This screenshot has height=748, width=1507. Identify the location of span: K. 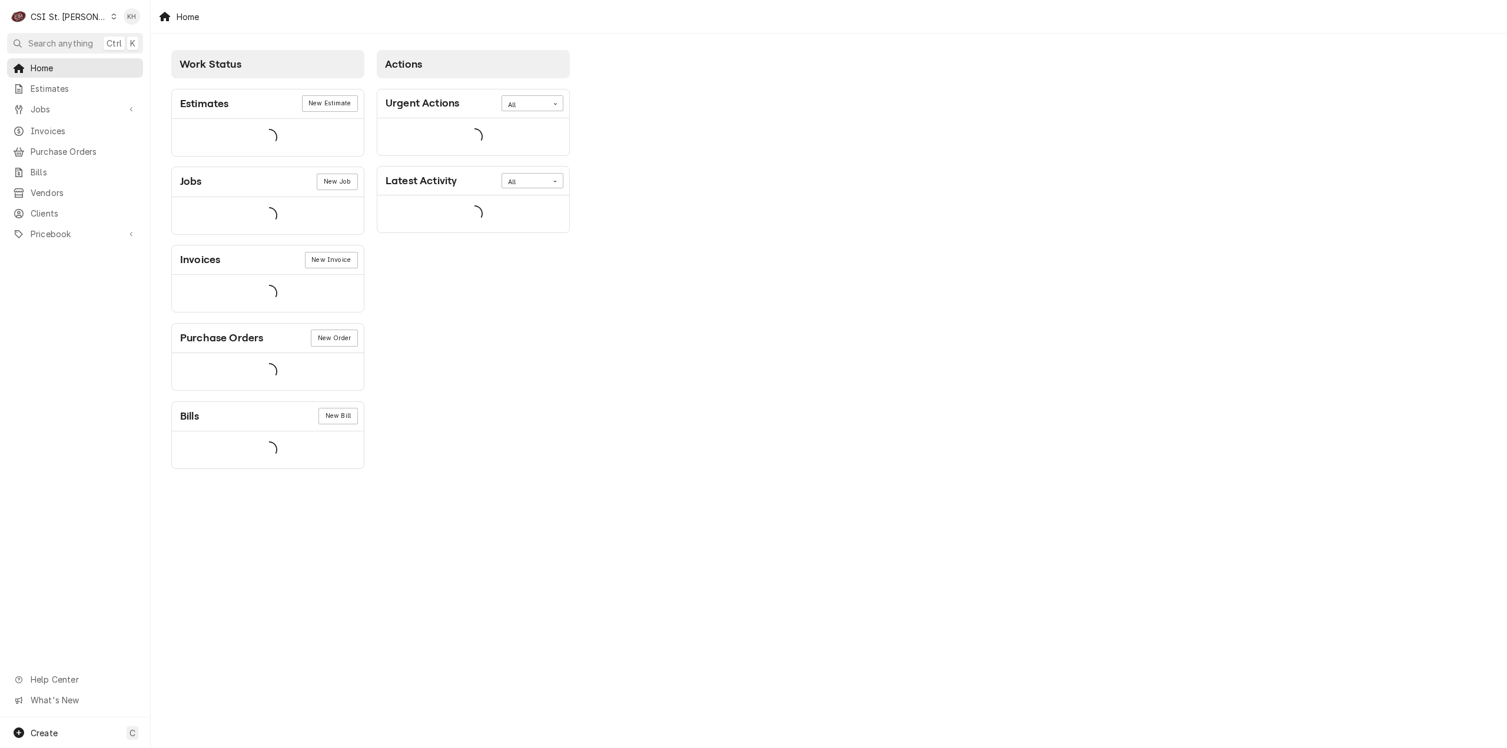
(132, 43).